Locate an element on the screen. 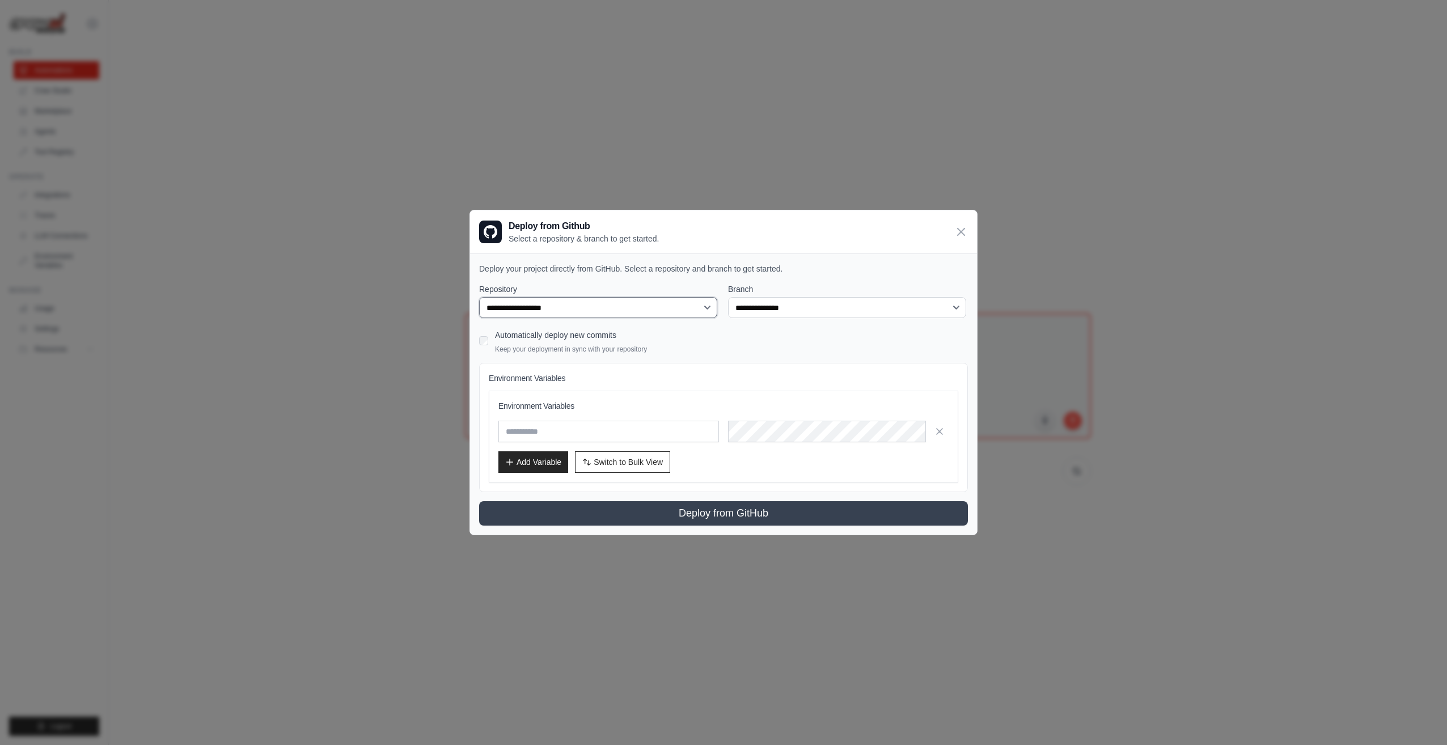 Image resolution: width=1447 pixels, height=745 pixels. p: Keep your deployment in sync with your repository is located at coordinates (571, 349).